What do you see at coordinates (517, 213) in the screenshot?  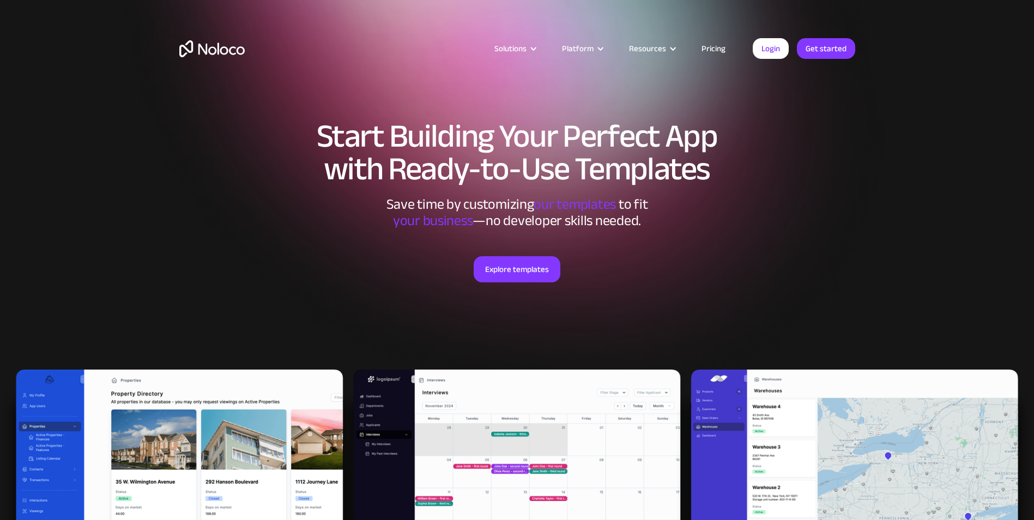 I see `div: Save time by customizing to fit ‍ —no developer skills needed.` at bounding box center [517, 213].